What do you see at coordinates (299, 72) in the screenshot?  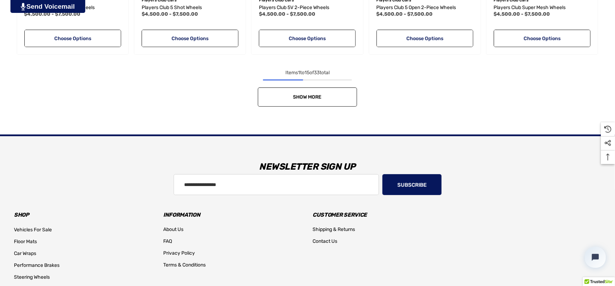 I see `span: 1` at bounding box center [299, 72].